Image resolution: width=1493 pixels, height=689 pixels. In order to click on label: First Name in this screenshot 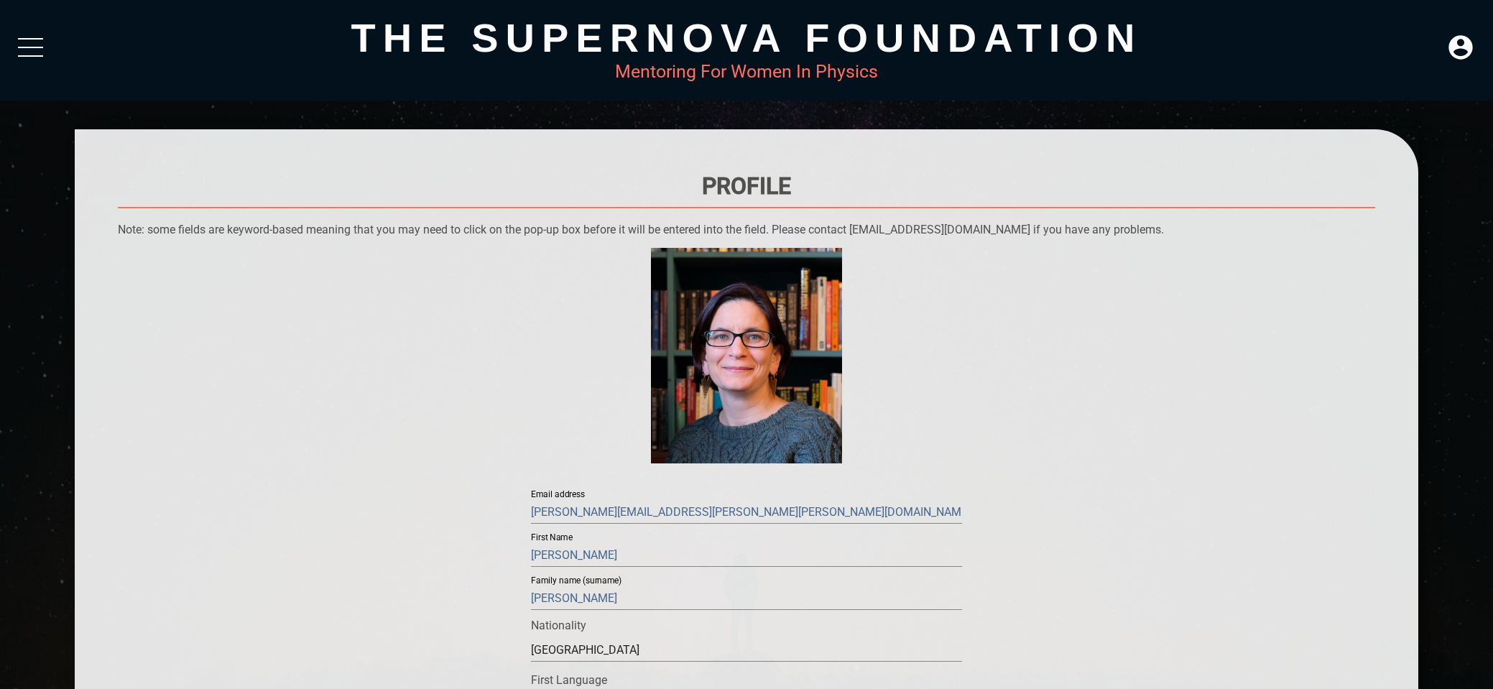, I will do `click(552, 538)`.